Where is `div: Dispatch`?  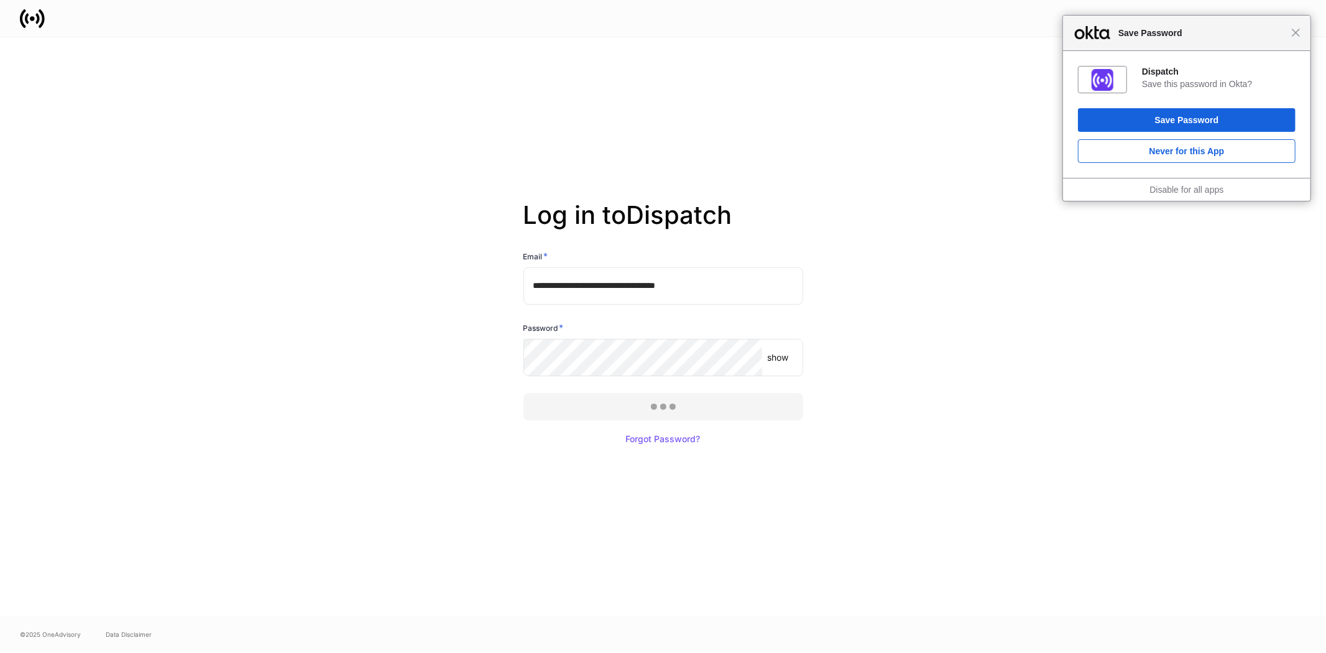 div: Dispatch is located at coordinates (1218, 71).